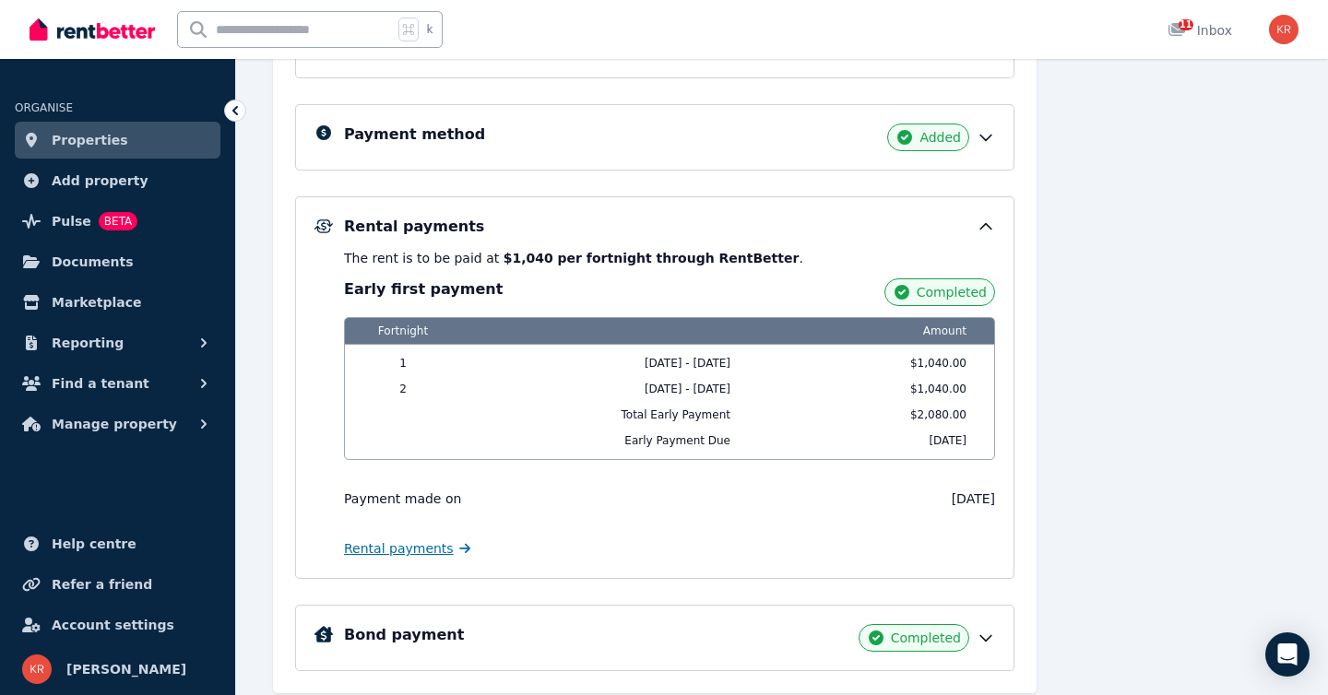 The height and width of the screenshot is (695, 1328). Describe the element at coordinates (94, 544) in the screenshot. I see `span: Help centre` at that location.